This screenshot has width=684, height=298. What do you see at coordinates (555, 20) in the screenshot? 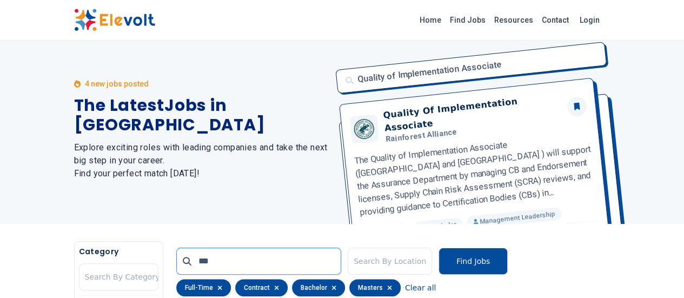
I see `a: Contact` at bounding box center [555, 20].